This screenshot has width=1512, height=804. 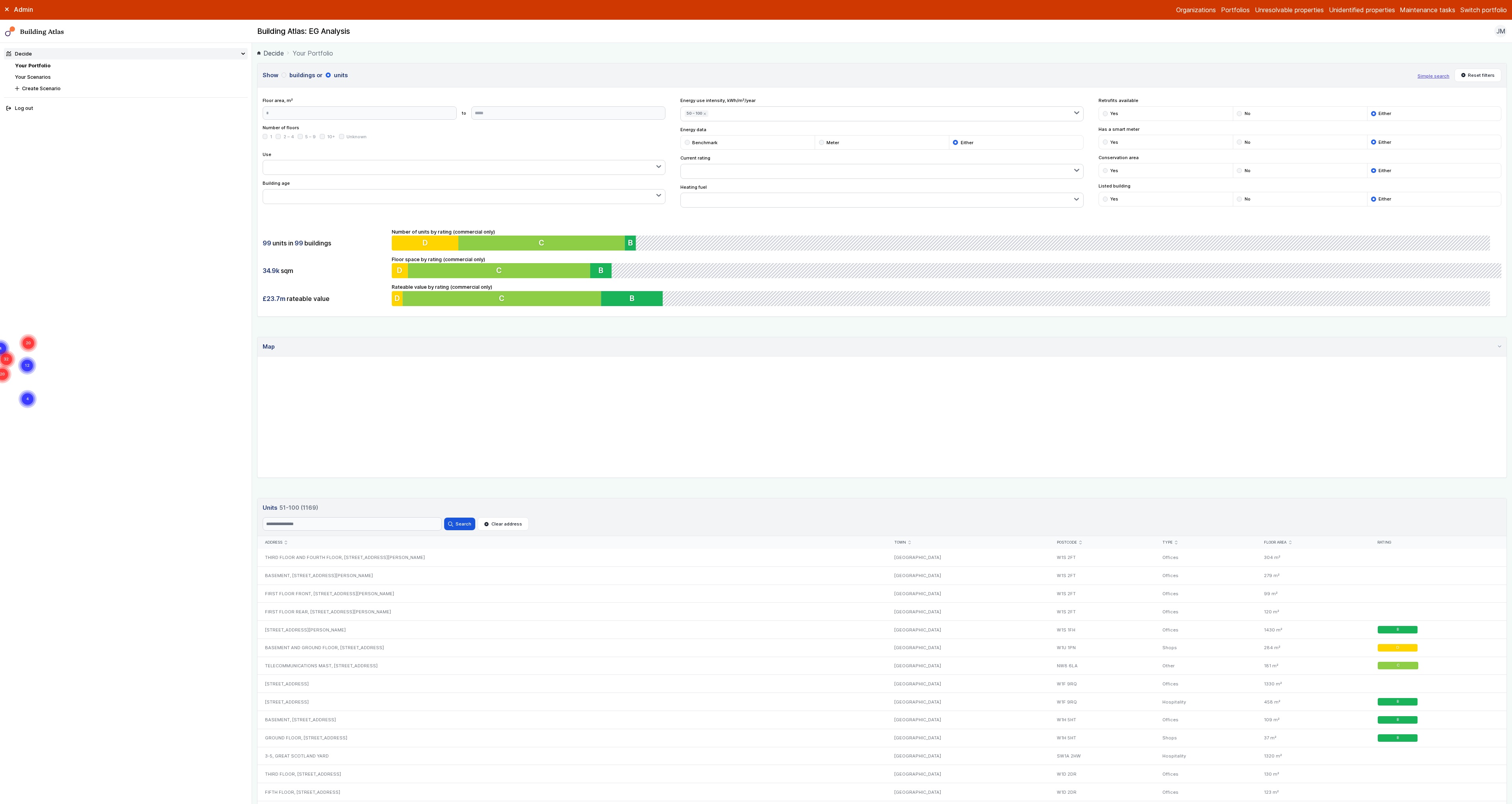 I want to click on form: to, so click(x=464, y=113).